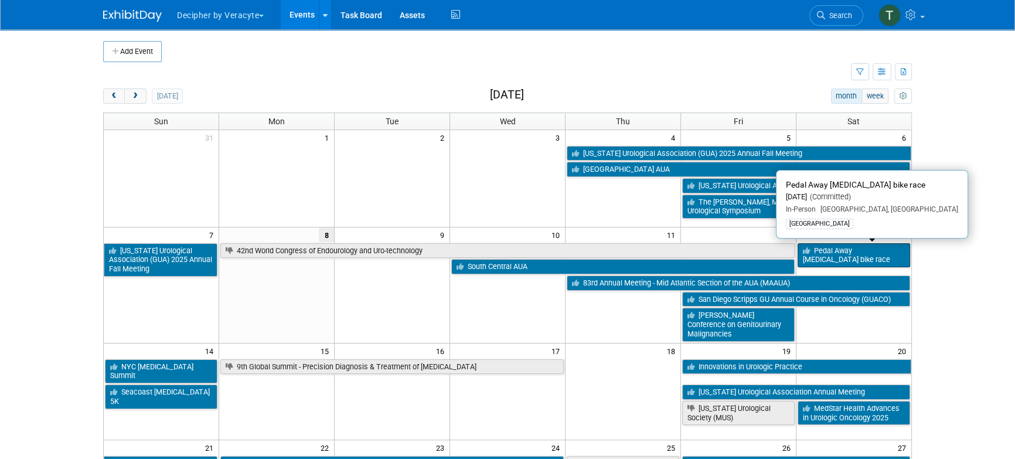 Image resolution: width=1015 pixels, height=459 pixels. I want to click on span: 7, so click(213, 234).